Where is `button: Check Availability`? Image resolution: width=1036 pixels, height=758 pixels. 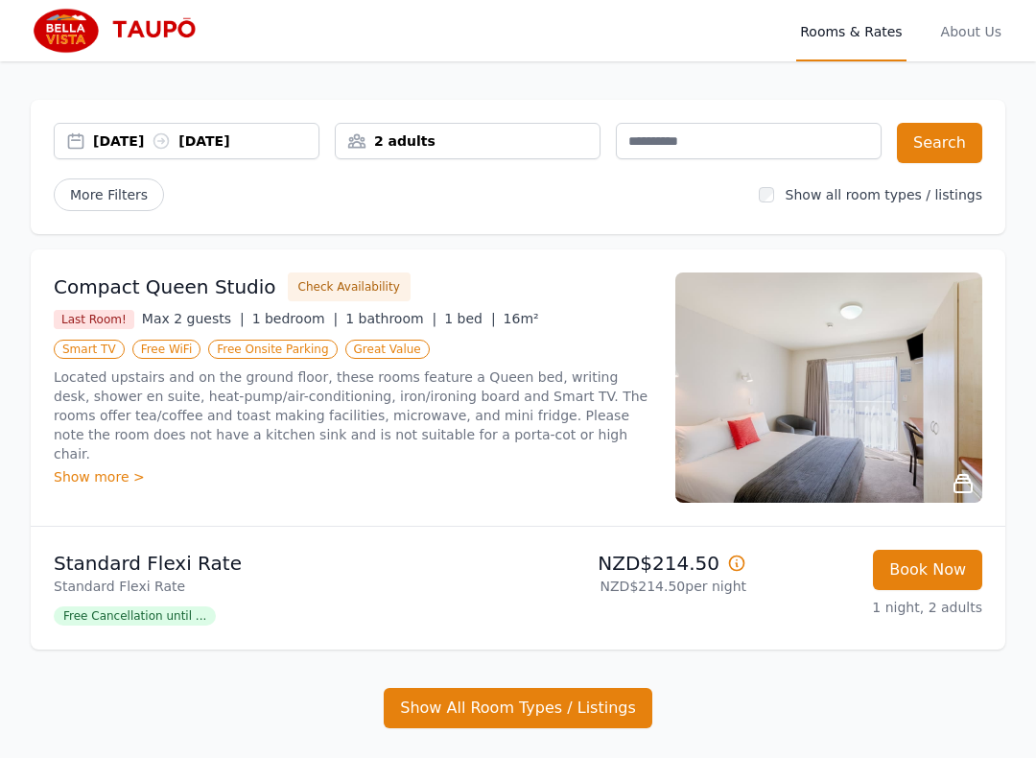
button: Check Availability is located at coordinates (349, 287).